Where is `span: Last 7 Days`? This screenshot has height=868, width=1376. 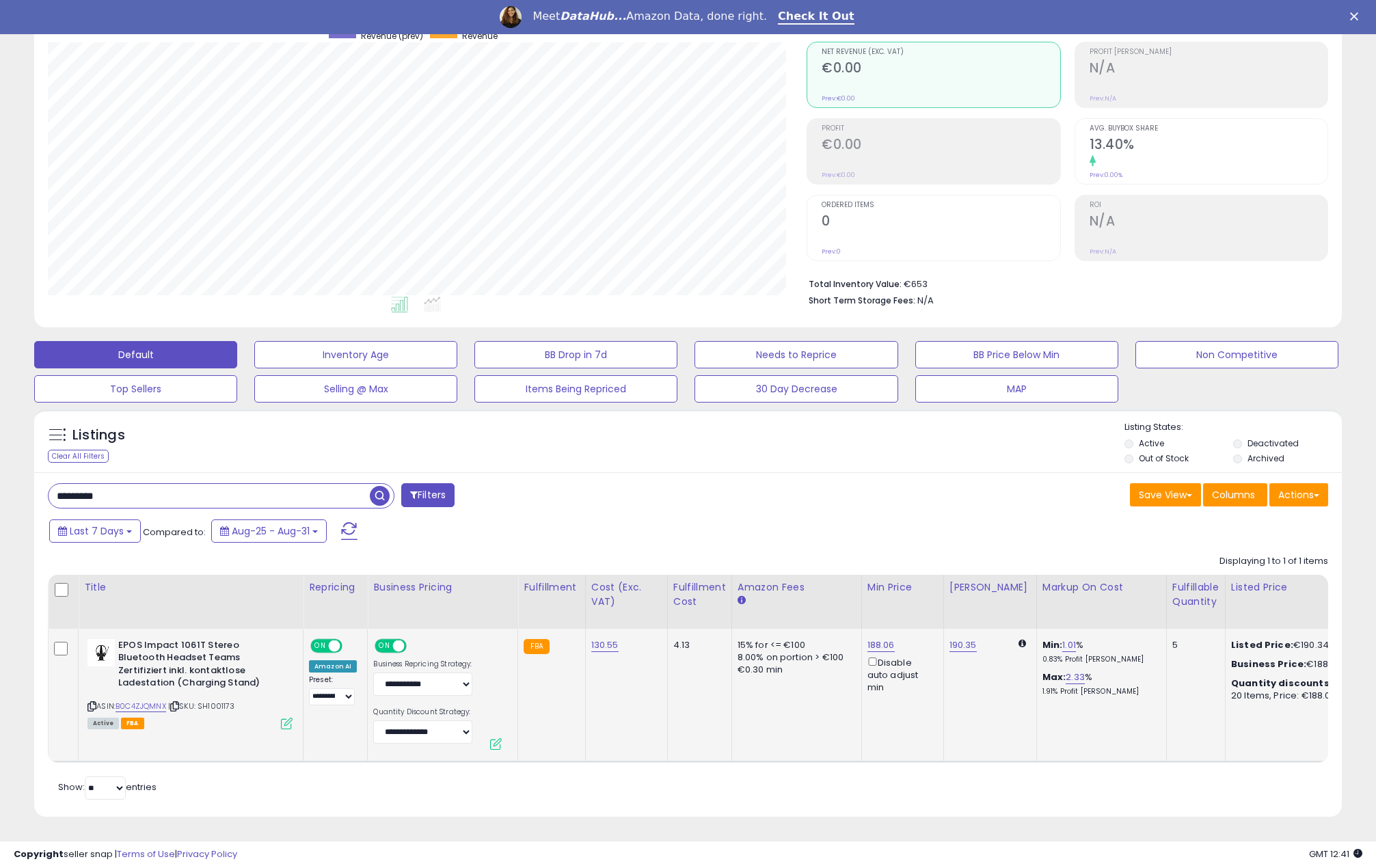
span: Last 7 Days is located at coordinates (97, 531).